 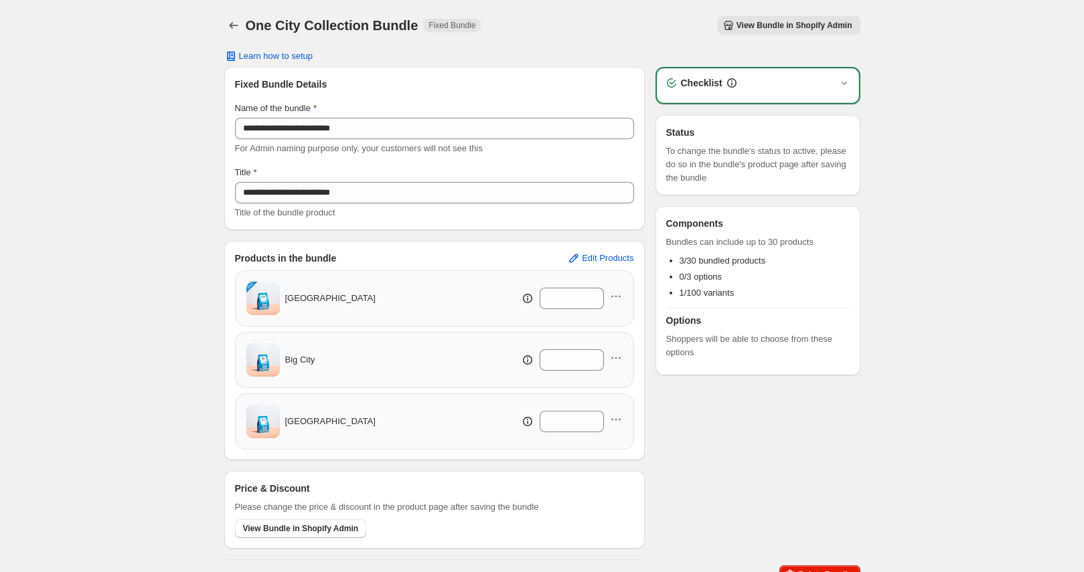 I want to click on h3: Checklist, so click(x=702, y=83).